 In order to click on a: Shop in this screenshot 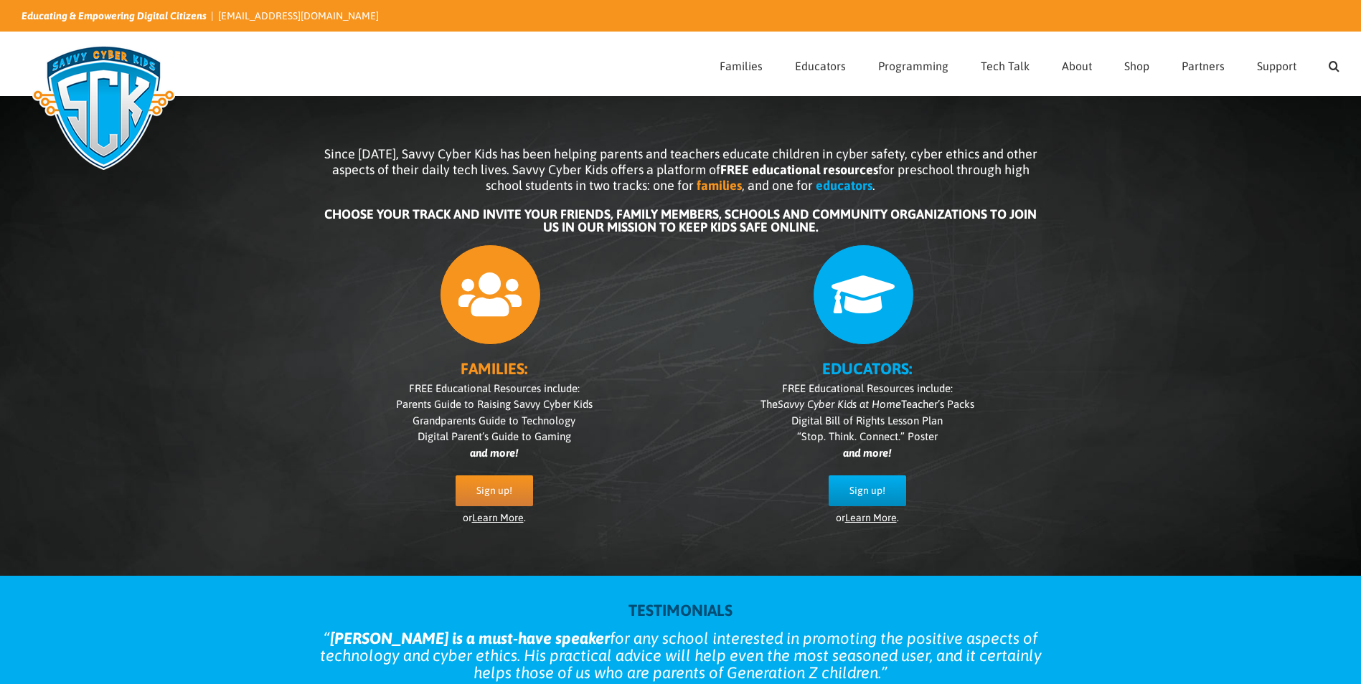, I will do `click(1136, 64)`.